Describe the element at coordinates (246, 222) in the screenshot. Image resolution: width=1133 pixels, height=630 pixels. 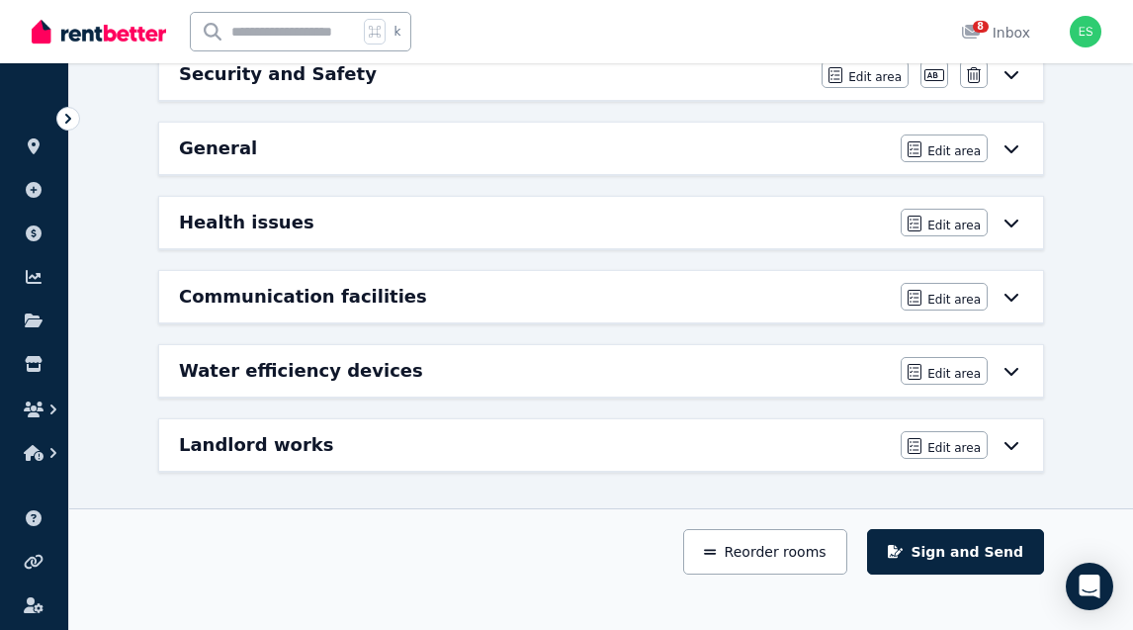
I see `h6: Health issues` at that location.